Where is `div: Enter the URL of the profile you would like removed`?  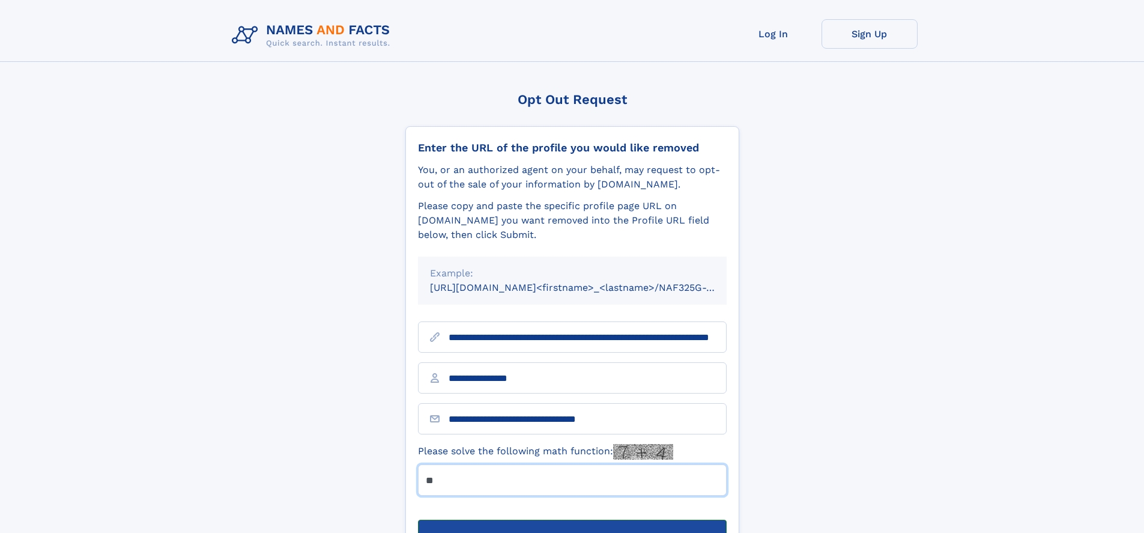 div: Enter the URL of the profile you would like removed is located at coordinates (572, 148).